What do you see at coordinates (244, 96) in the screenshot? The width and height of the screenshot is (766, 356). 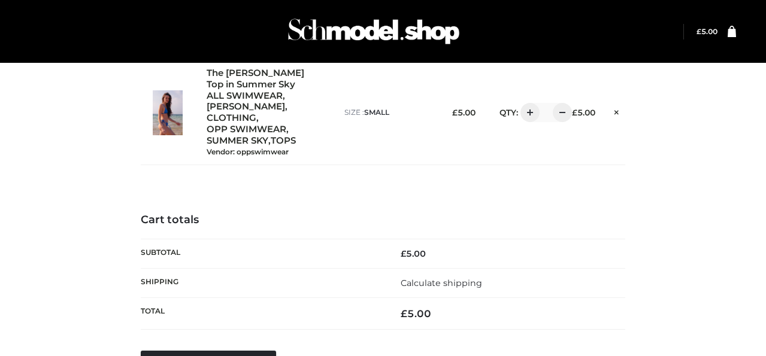 I see `a: ALL SWIMWEAR` at bounding box center [244, 96].